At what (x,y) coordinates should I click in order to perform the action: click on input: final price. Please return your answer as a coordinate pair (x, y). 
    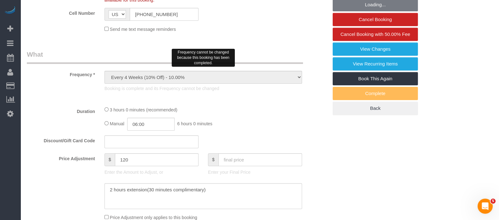
    Looking at the image, I should click on (260, 160).